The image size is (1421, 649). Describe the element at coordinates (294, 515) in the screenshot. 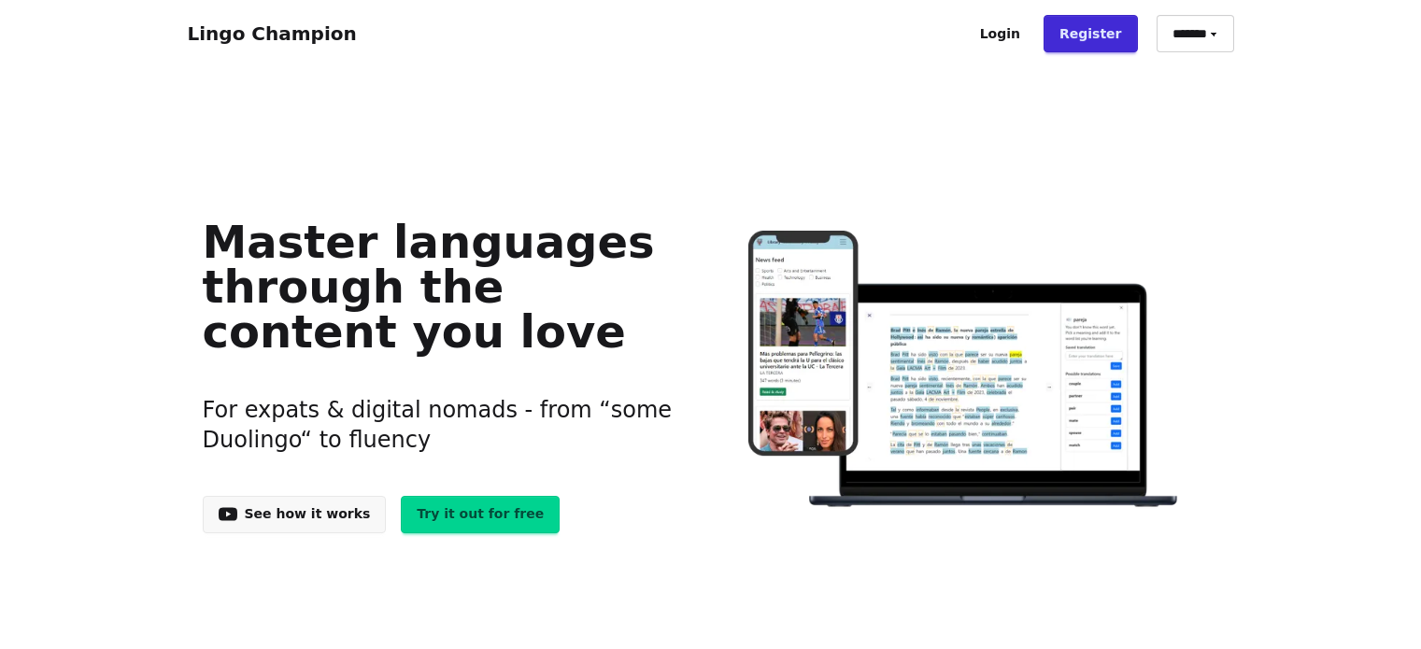

I see `a: See how it works` at that location.